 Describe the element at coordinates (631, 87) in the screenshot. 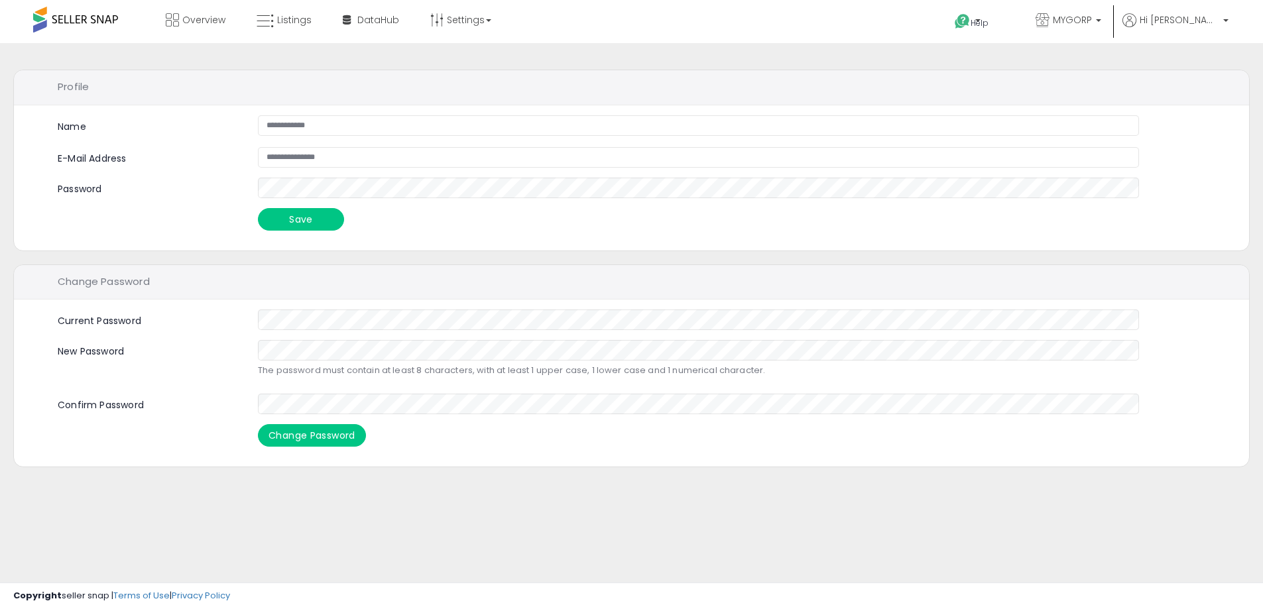

I see `div: Profile` at that location.